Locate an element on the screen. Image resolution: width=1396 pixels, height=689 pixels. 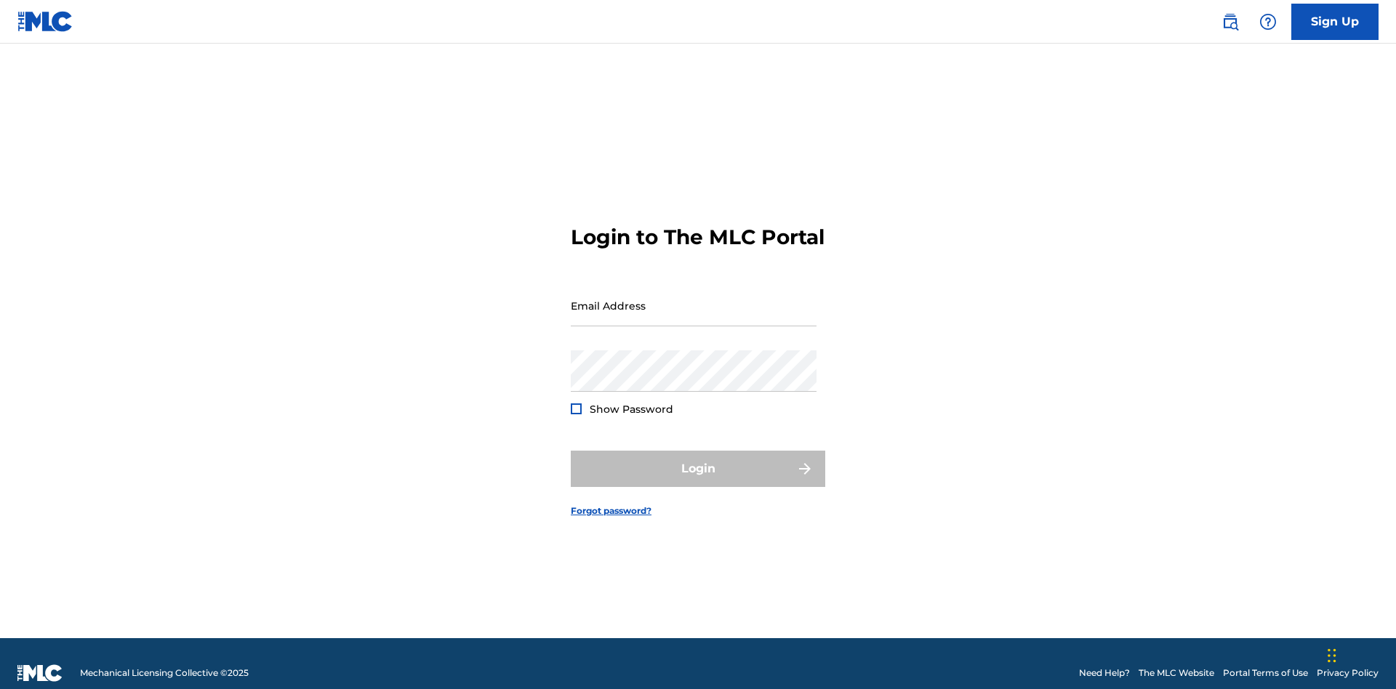
a: Portal Terms of Use is located at coordinates (1265, 673).